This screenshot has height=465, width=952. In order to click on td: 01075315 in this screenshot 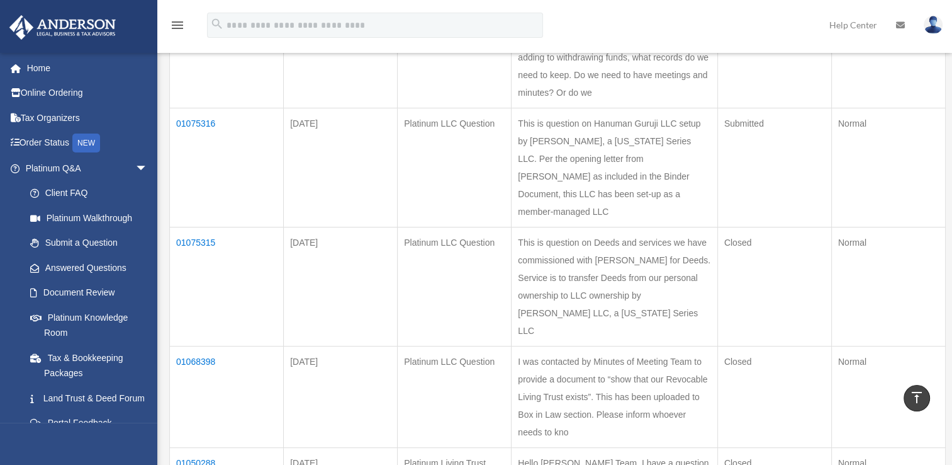, I will do `click(227, 286)`.